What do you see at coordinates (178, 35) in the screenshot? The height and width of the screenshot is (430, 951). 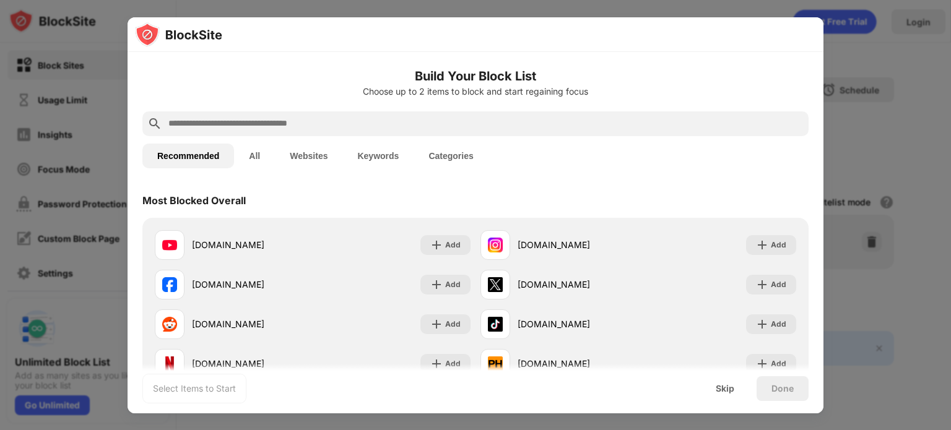 I see `img: logo-blocksite.svg` at bounding box center [178, 35].